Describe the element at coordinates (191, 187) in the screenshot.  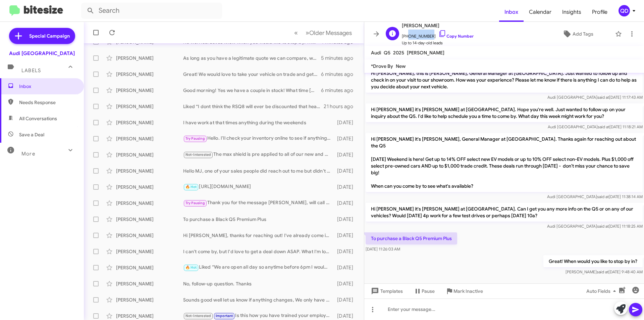
I see `span: 🔥 Hot` at that location.